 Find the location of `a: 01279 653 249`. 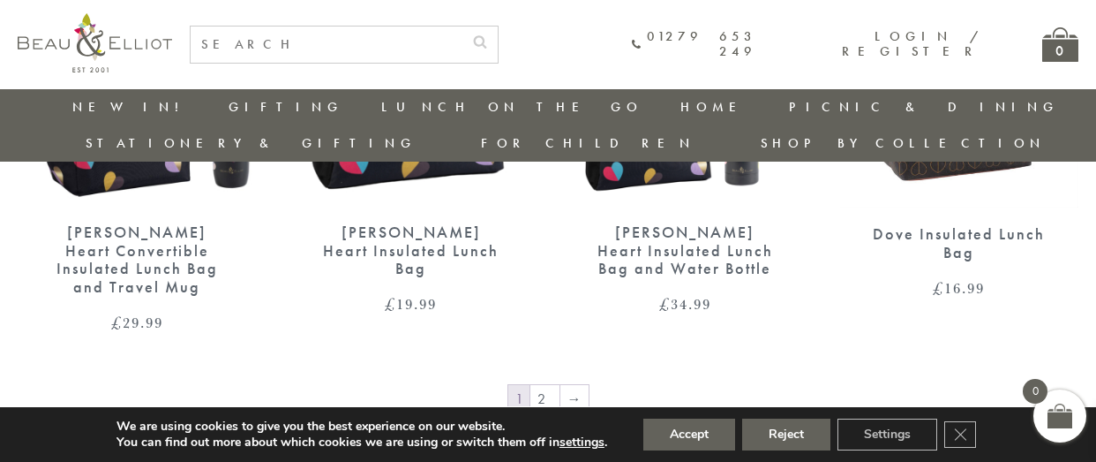

a: 01279 653 249 is located at coordinates (694, 44).